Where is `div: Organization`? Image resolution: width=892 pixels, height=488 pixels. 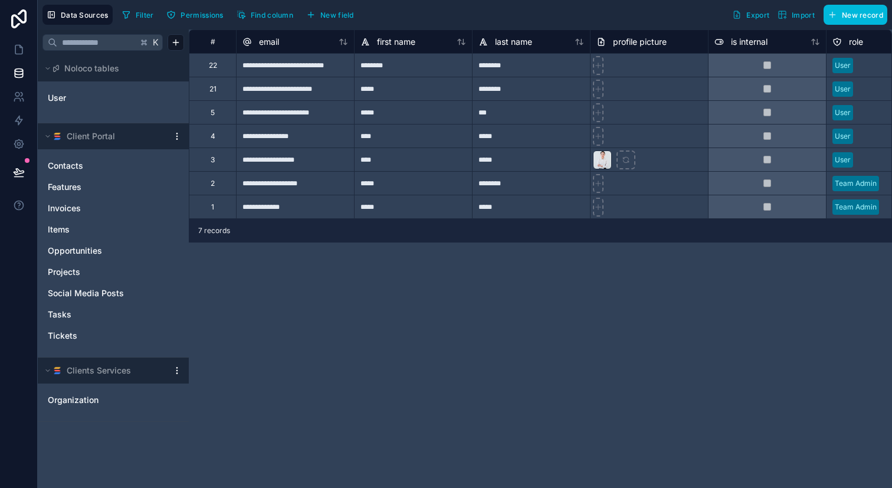 div: Organization is located at coordinates (113, 400).